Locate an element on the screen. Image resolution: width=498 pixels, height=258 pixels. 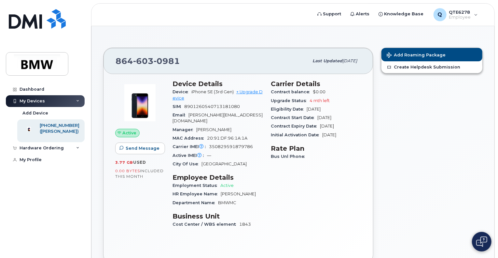
span: 20:91:DF:96:1A:1A is located at coordinates (227, 138).